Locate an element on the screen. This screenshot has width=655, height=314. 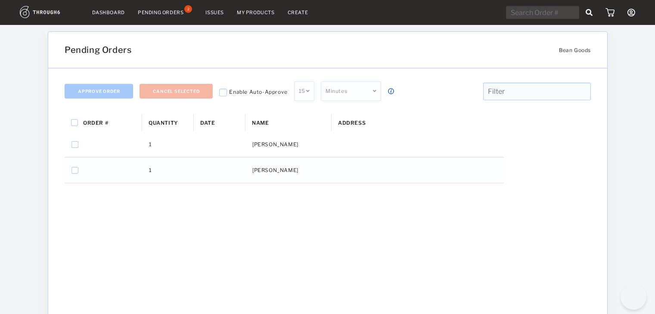
div: Pending Orders is located at coordinates (161, 12).